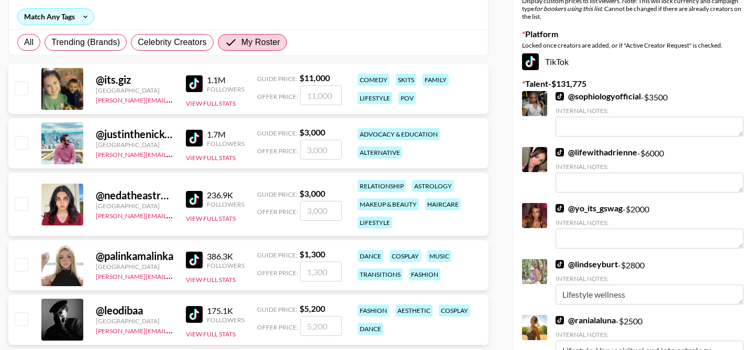 The height and width of the screenshot is (350, 754). I want to click on div: - $ 2800, so click(649, 282).